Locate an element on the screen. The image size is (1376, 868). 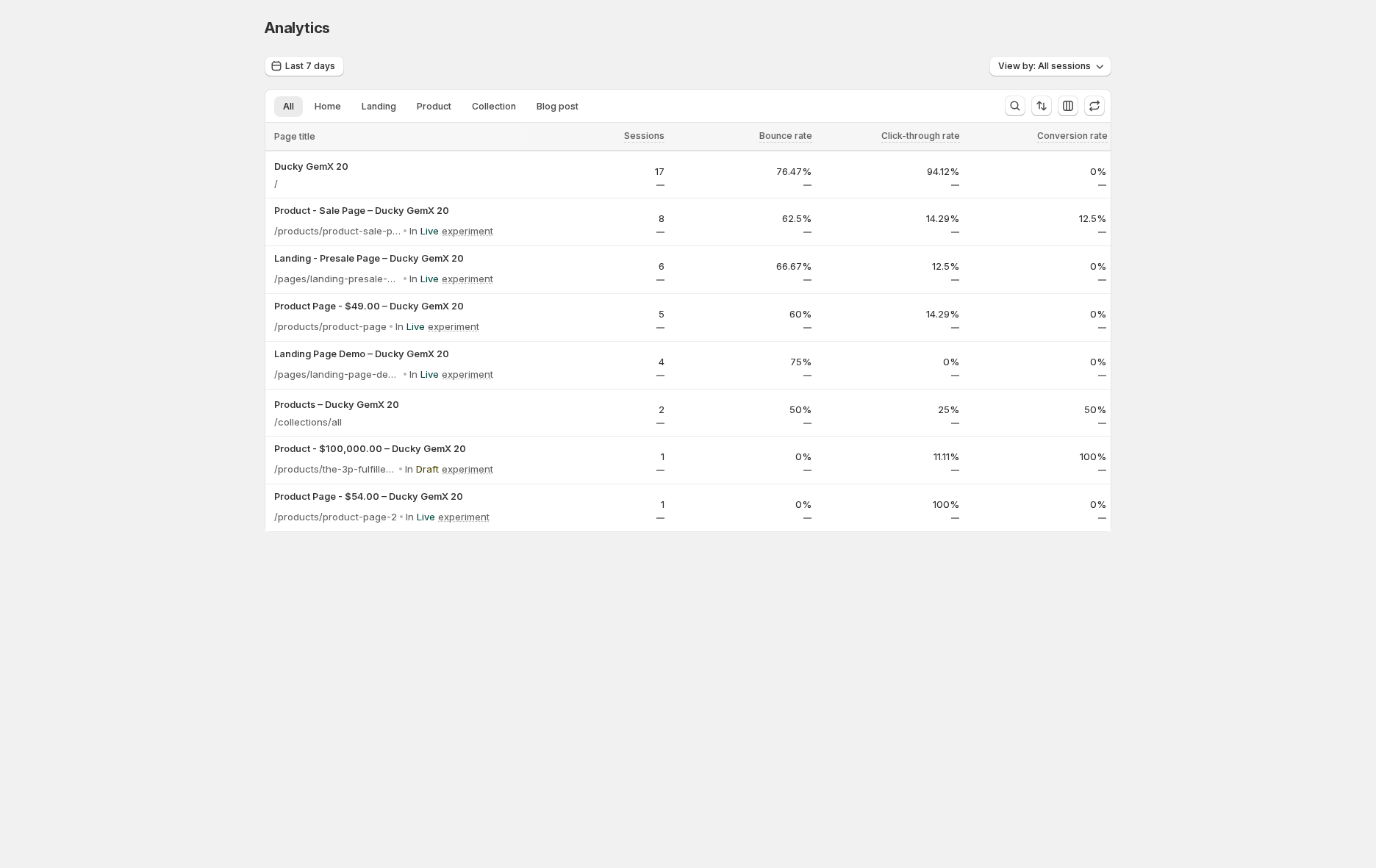
p: 60% is located at coordinates (743, 314).